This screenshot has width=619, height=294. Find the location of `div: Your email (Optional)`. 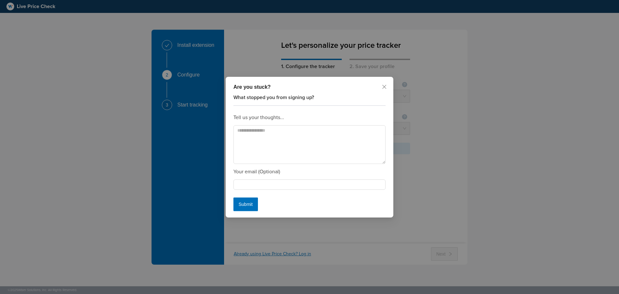

div: Your email (Optional) is located at coordinates (309, 171).